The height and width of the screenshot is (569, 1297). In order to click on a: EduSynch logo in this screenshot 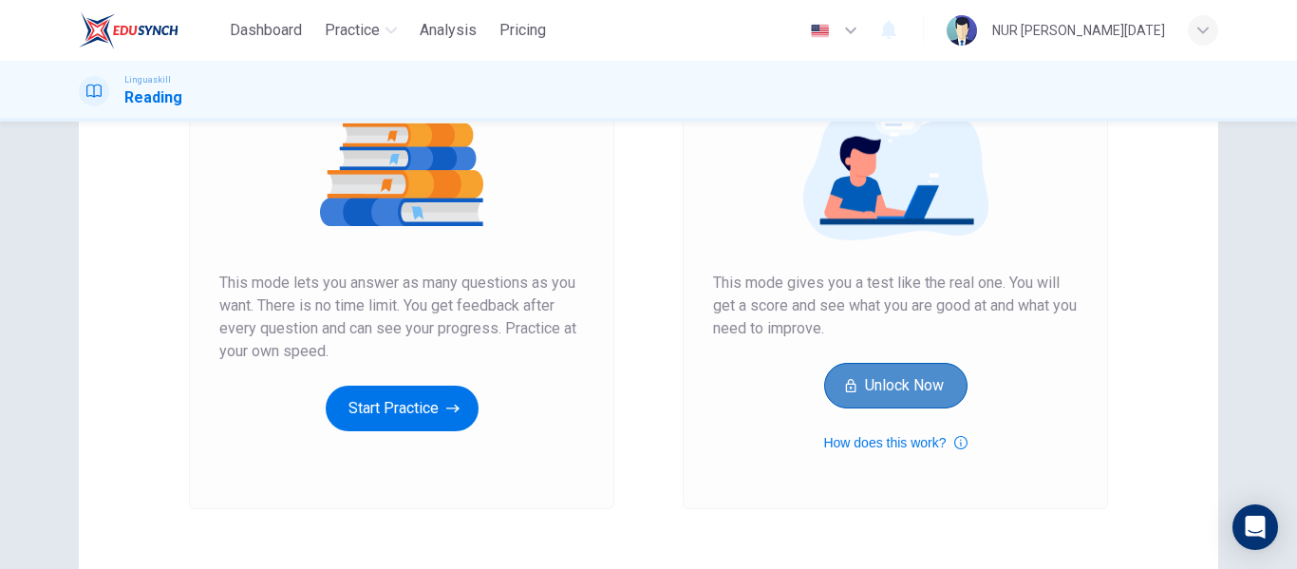, I will do `click(150, 30)`.